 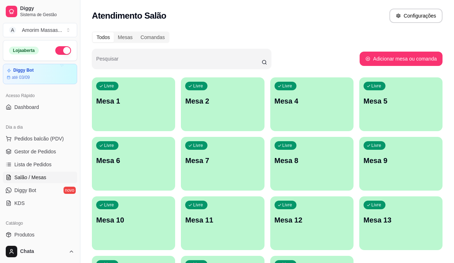 What do you see at coordinates (47, 9) in the screenshot?
I see `span: Diggy` at bounding box center [47, 9].